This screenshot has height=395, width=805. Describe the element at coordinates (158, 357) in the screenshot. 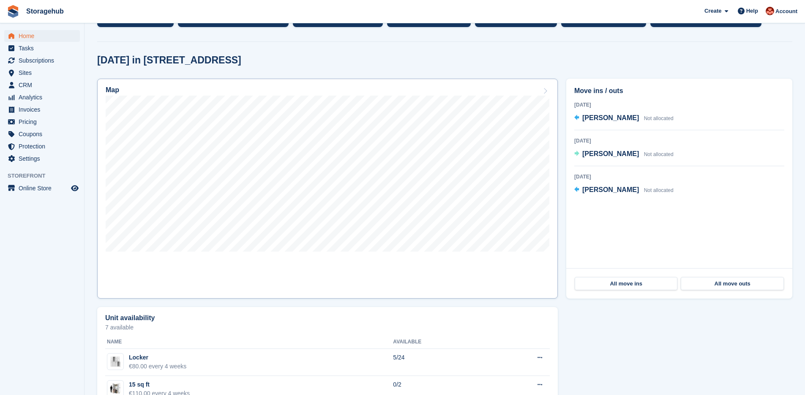

I see `div: Locker` at that location.